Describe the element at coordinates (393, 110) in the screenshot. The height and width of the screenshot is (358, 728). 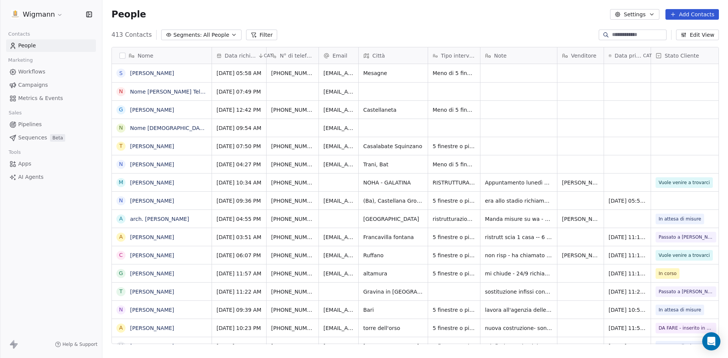
I see `span: Castellaneta` at that location.